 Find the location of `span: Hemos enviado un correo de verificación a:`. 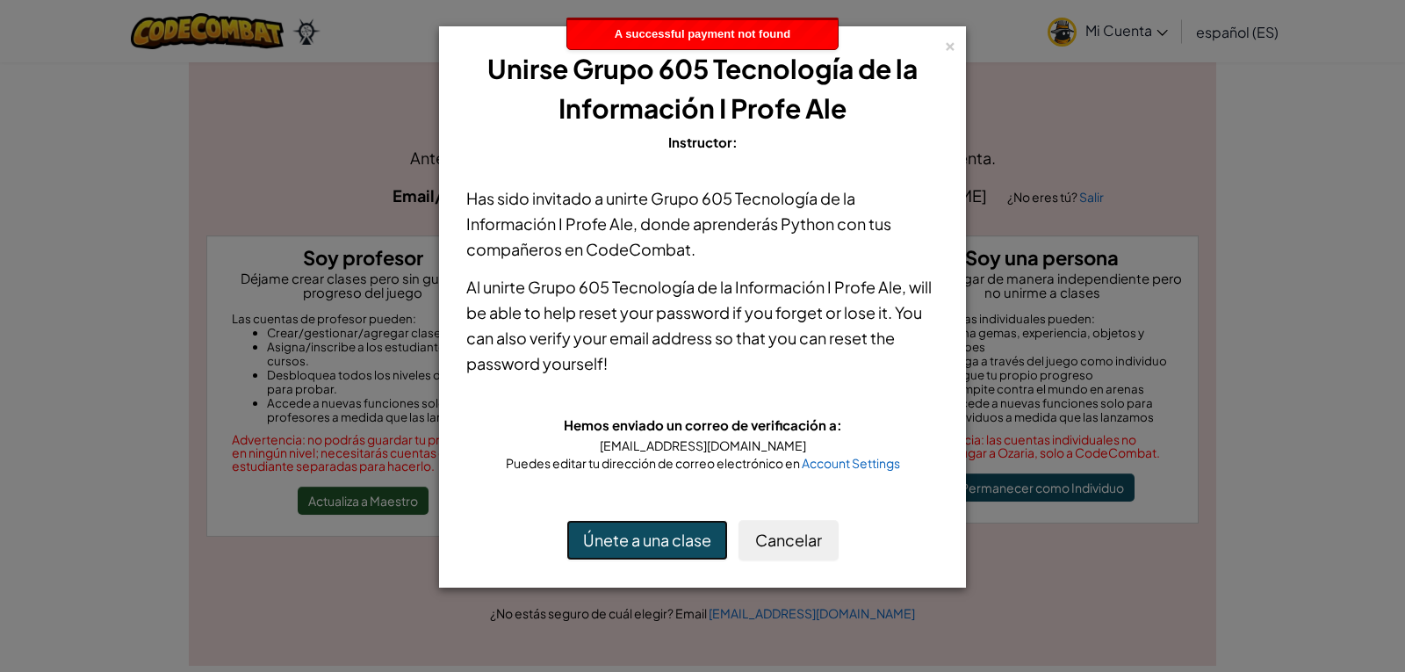

span: Hemos enviado un correo de verificación a: is located at coordinates (703, 424).